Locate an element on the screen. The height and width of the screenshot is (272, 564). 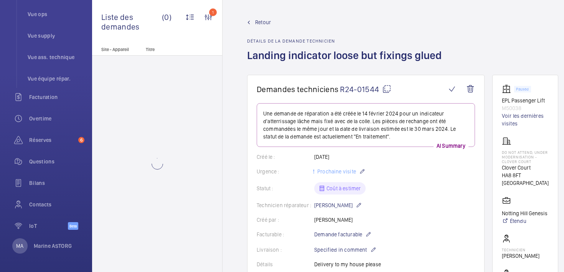
p: DO NOT ATTEND, UNDER MODERNISATION - Clover Court is located at coordinates (525, 157).